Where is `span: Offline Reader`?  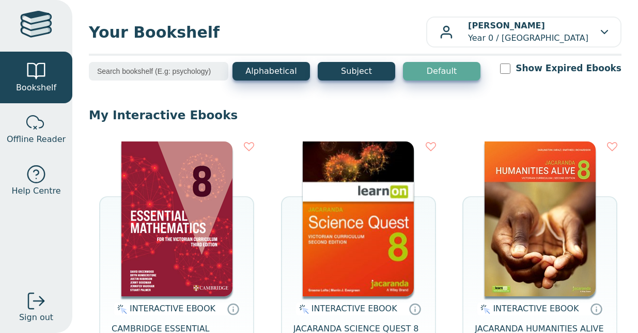
span: Offline Reader is located at coordinates (36, 139).